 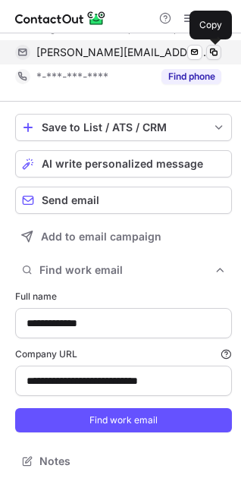 I want to click on span: Find work email, so click(x=127, y=270).